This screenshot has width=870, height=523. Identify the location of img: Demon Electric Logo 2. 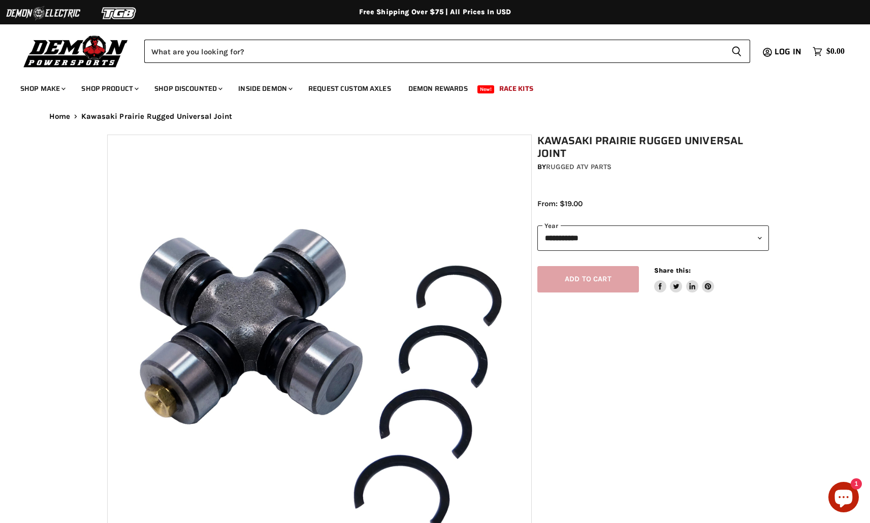
(43, 13).